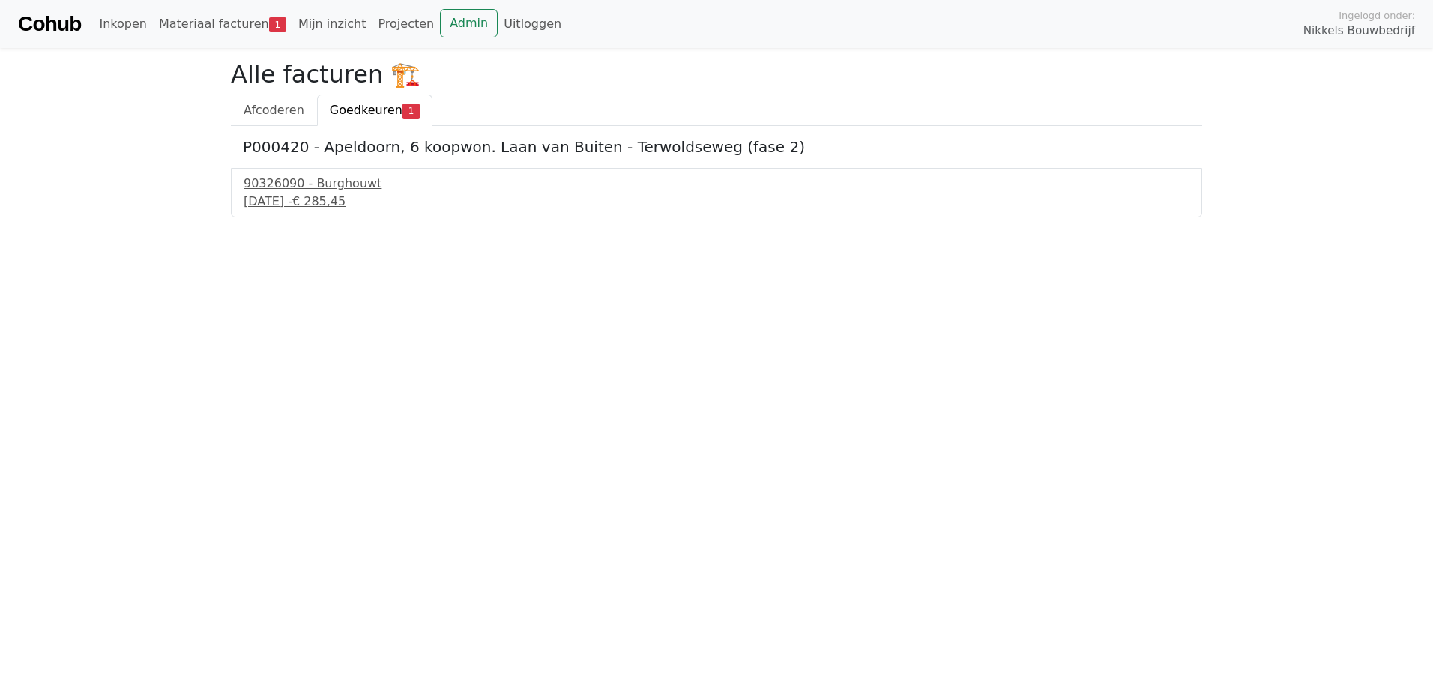  Describe the element at coordinates (319, 201) in the screenshot. I see `span: € 285,45` at that location.